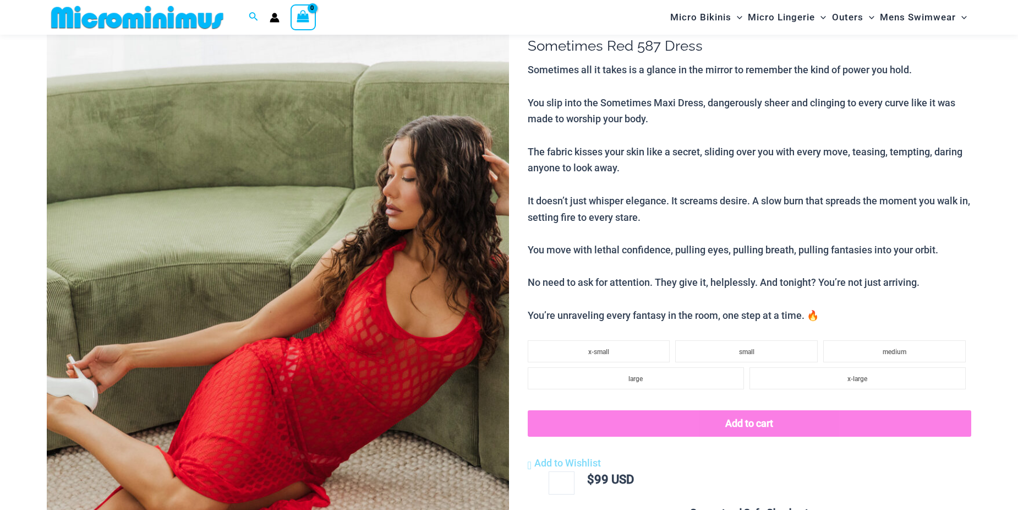 The width and height of the screenshot is (1018, 510). I want to click on span: x-small, so click(599, 352).